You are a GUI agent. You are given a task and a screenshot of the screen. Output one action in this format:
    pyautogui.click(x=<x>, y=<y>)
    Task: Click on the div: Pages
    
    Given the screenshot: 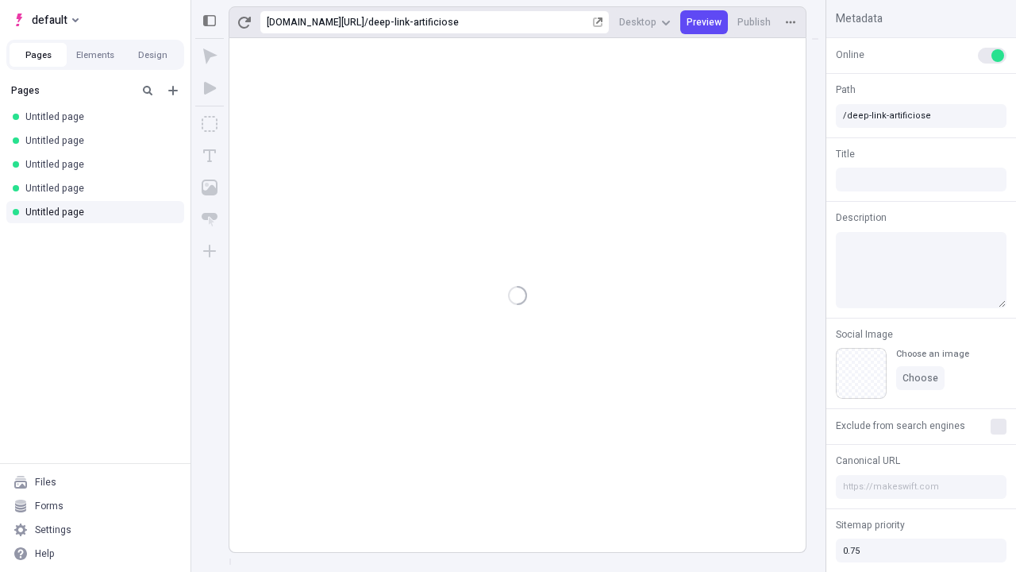 What is the action you would take?
    pyautogui.click(x=71, y=91)
    